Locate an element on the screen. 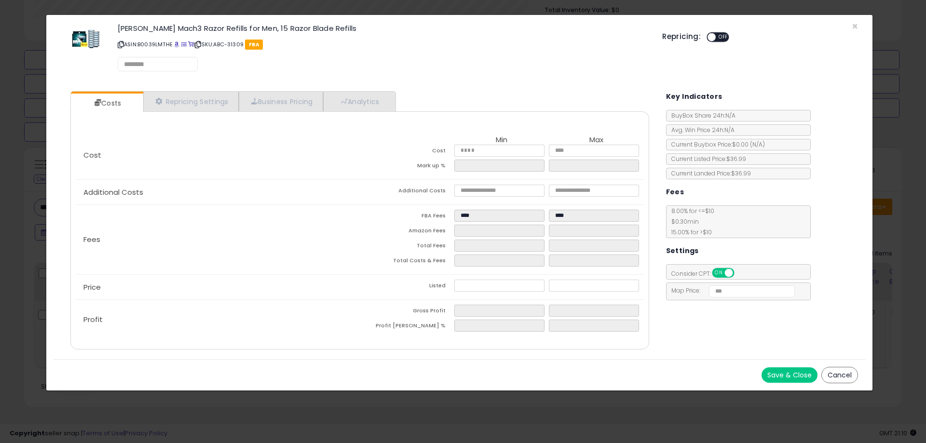 The image size is (926, 443). a: All offer listings is located at coordinates (184, 44).